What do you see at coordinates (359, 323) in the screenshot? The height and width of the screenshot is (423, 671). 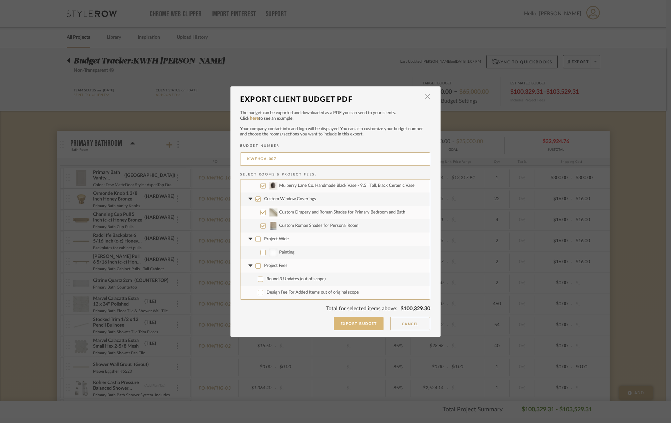 I see `button: Export Budget` at bounding box center [359, 323].